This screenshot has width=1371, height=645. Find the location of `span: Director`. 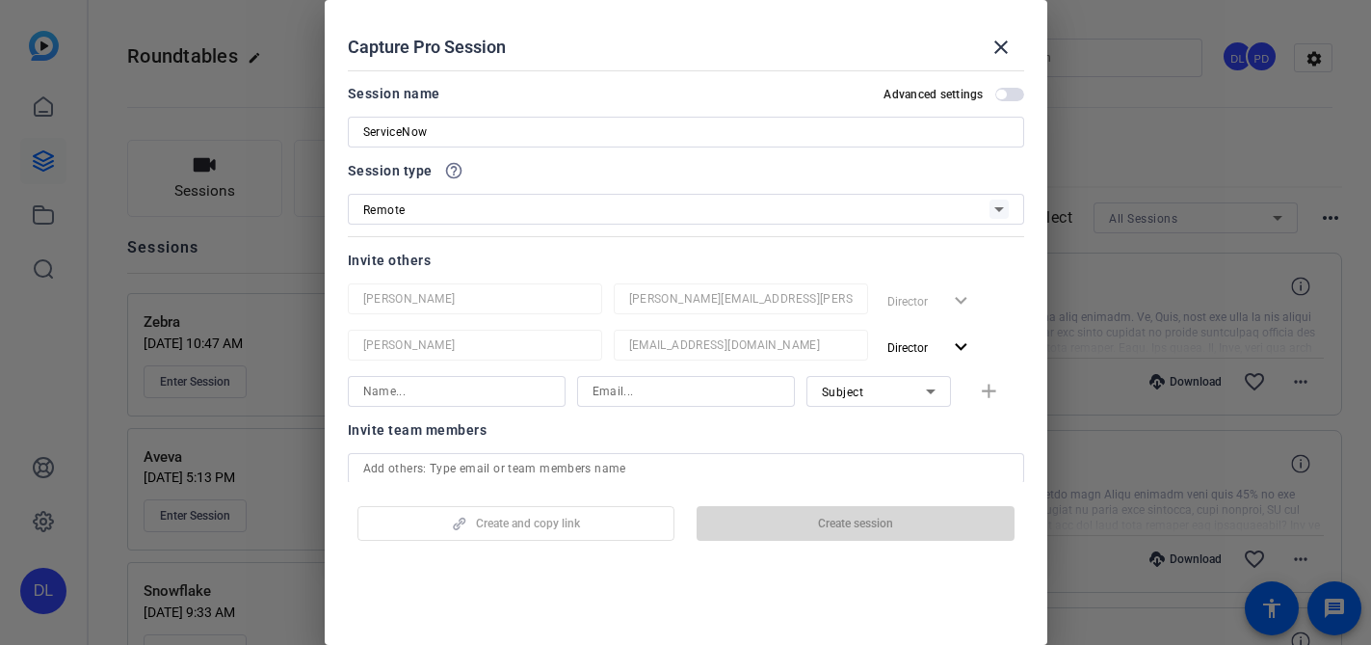

span: Director is located at coordinates (908, 348).